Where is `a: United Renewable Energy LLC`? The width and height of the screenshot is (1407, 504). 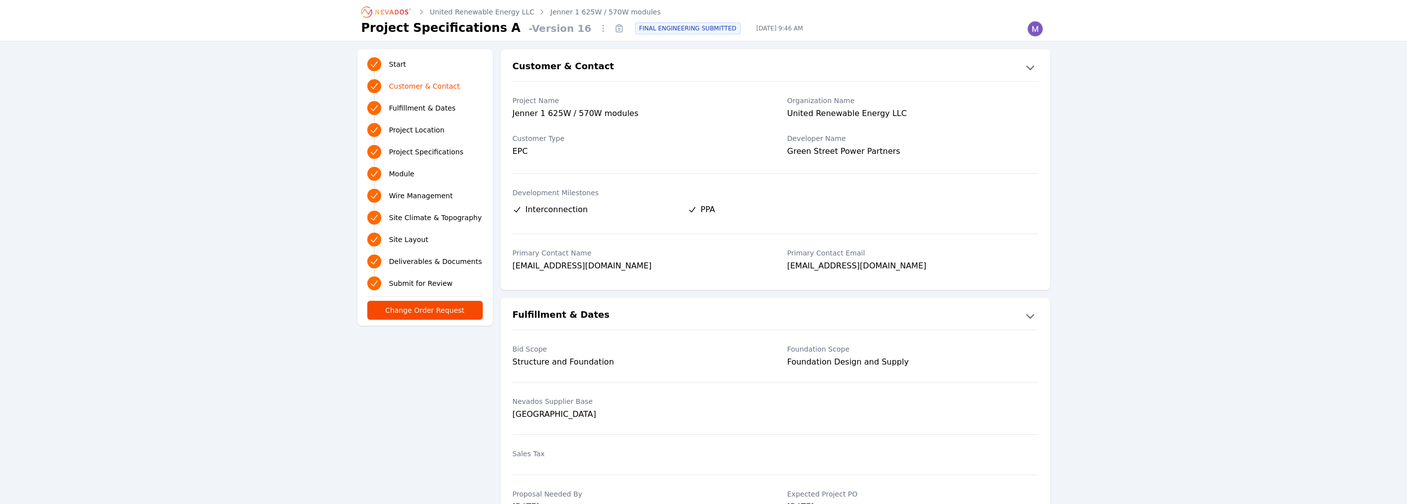
a: United Renewable Energy LLC is located at coordinates (482, 12).